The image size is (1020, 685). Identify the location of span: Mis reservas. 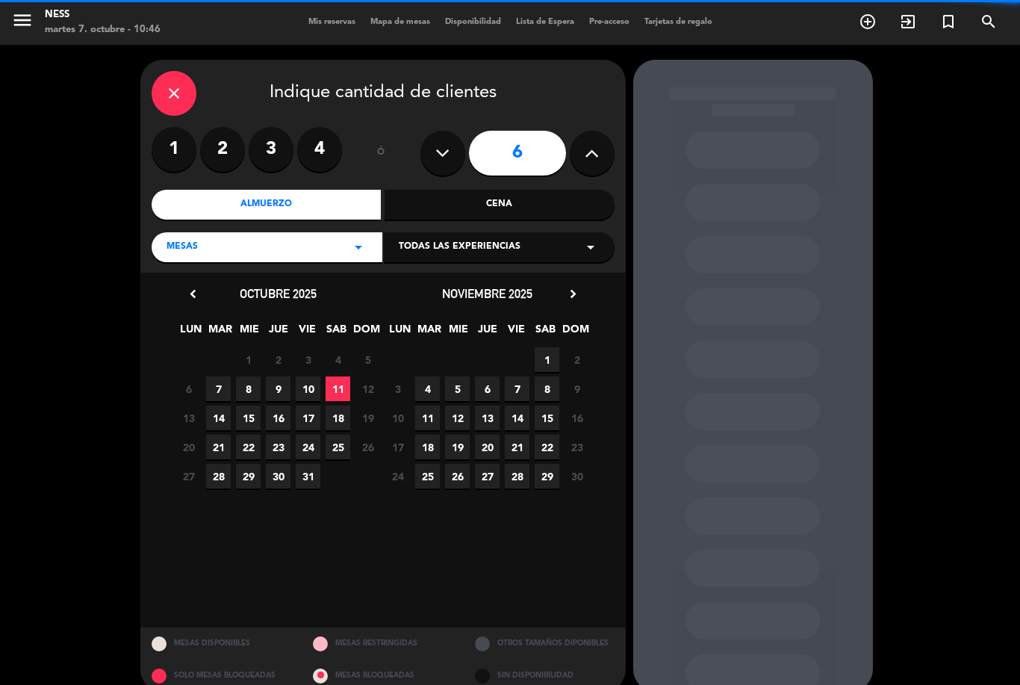
(332, 22).